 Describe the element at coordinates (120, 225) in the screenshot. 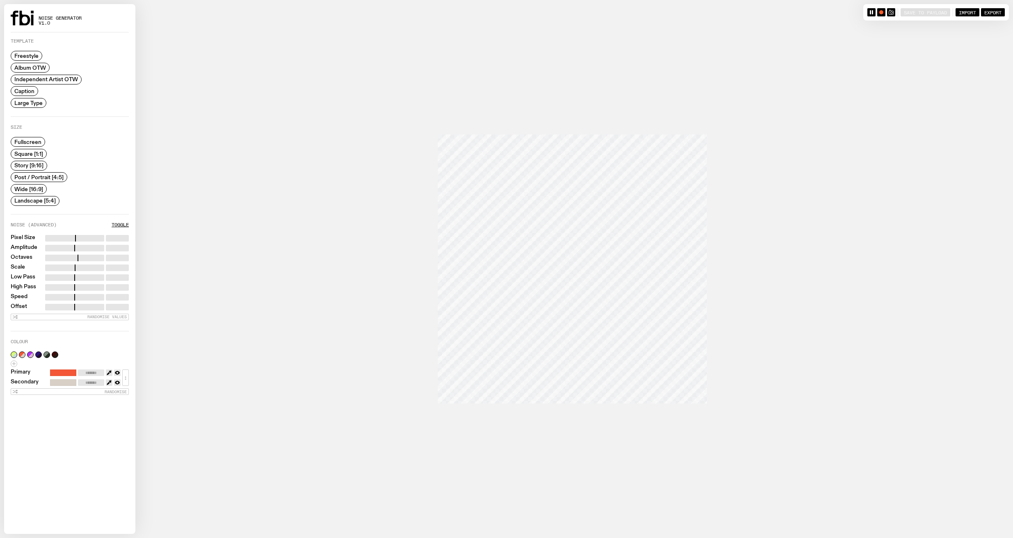

I see `button: Toggle` at that location.